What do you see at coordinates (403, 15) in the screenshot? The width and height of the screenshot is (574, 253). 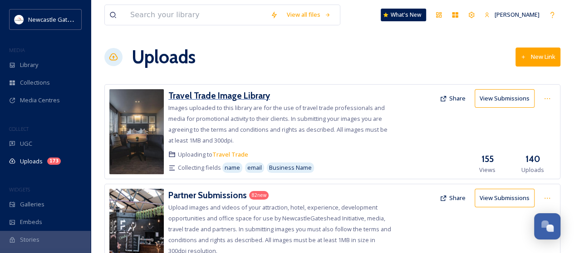 I see `a: What's New` at bounding box center [403, 15].